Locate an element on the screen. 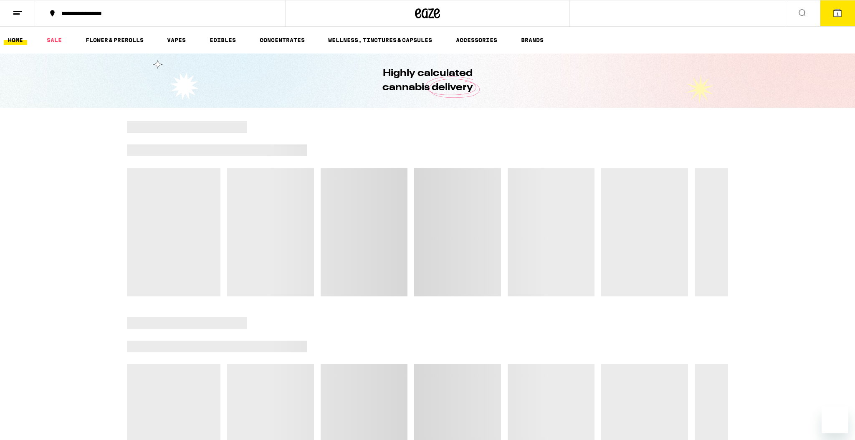 Image resolution: width=855 pixels, height=440 pixels. h1: Highly calculated cannabis delivery is located at coordinates (428, 81).